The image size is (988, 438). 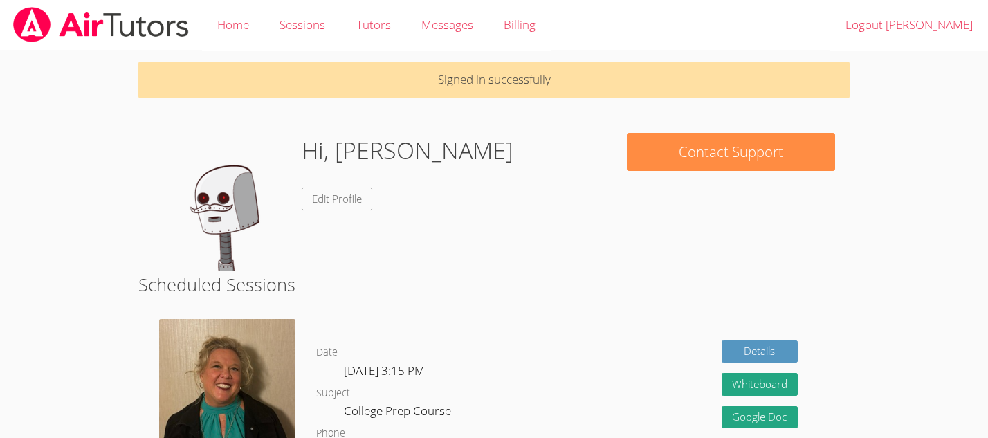 I want to click on img: default.png, so click(x=221, y=202).